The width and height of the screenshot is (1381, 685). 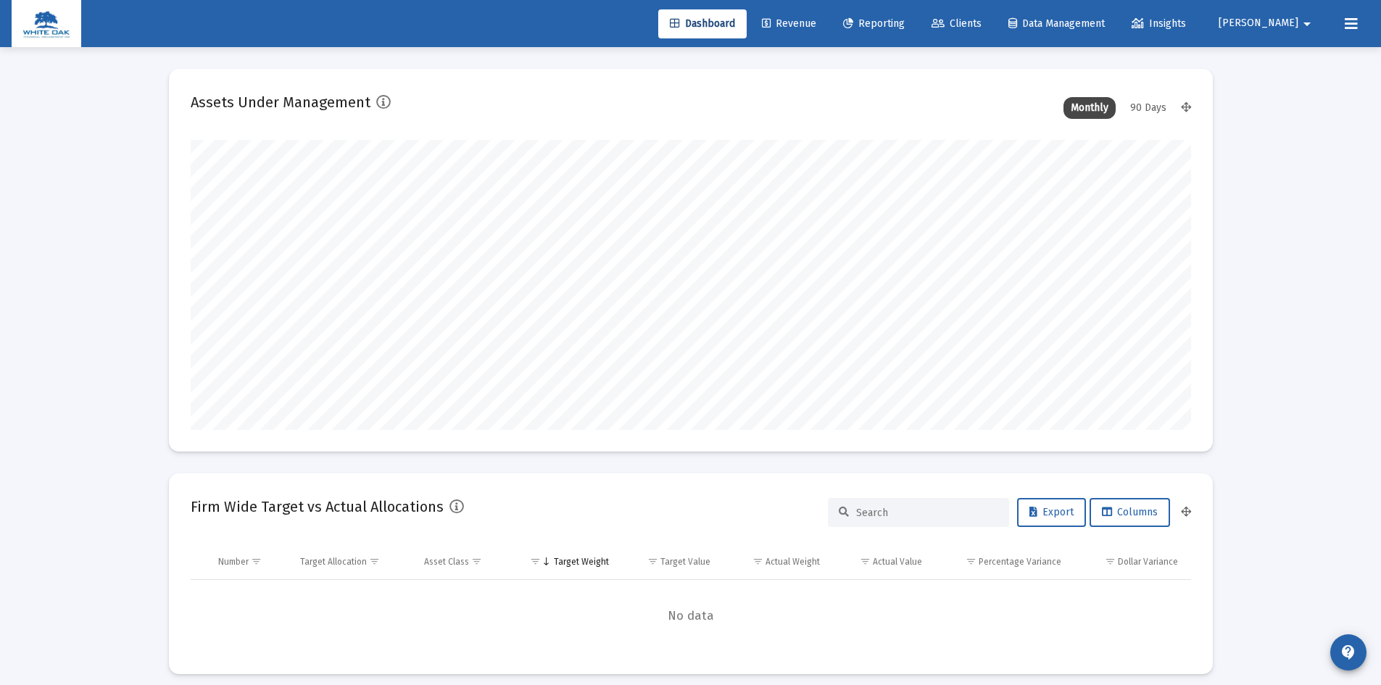 I want to click on div: Dollar Variance, so click(x=1148, y=562).